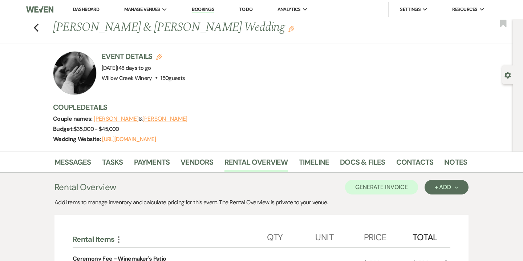 The image size is (523, 261). I want to click on div: Price, so click(388, 236).